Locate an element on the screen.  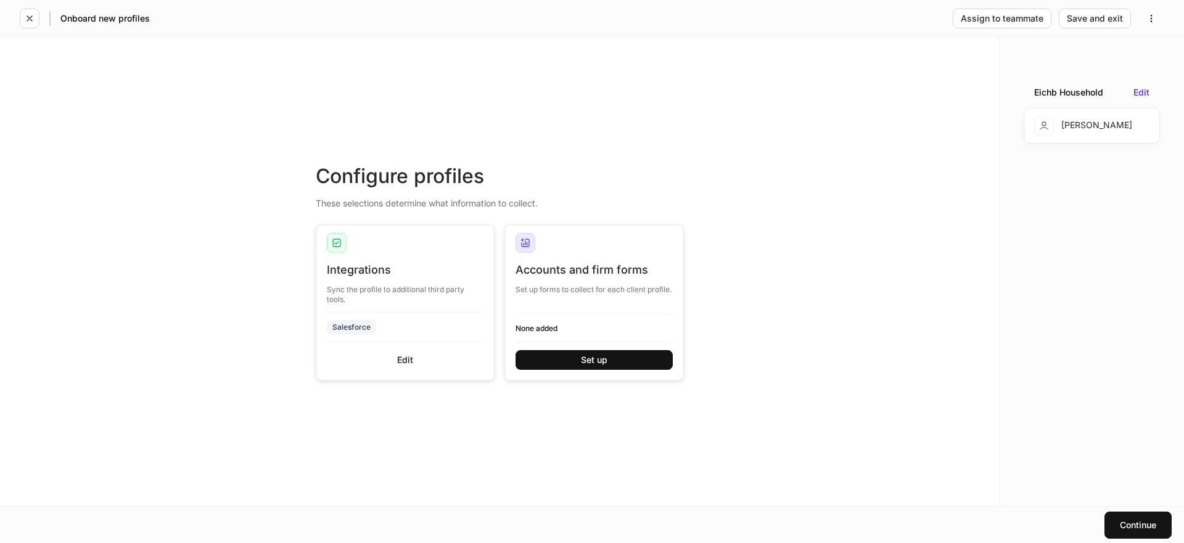
button: Set up is located at coordinates (594, 360).